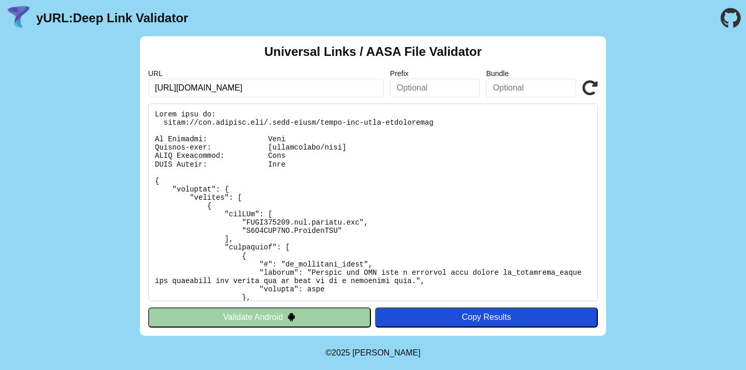 The height and width of the screenshot is (370, 746). What do you see at coordinates (373, 52) in the screenshot?
I see `h2: Universal Links / AASA File Validator` at bounding box center [373, 52].